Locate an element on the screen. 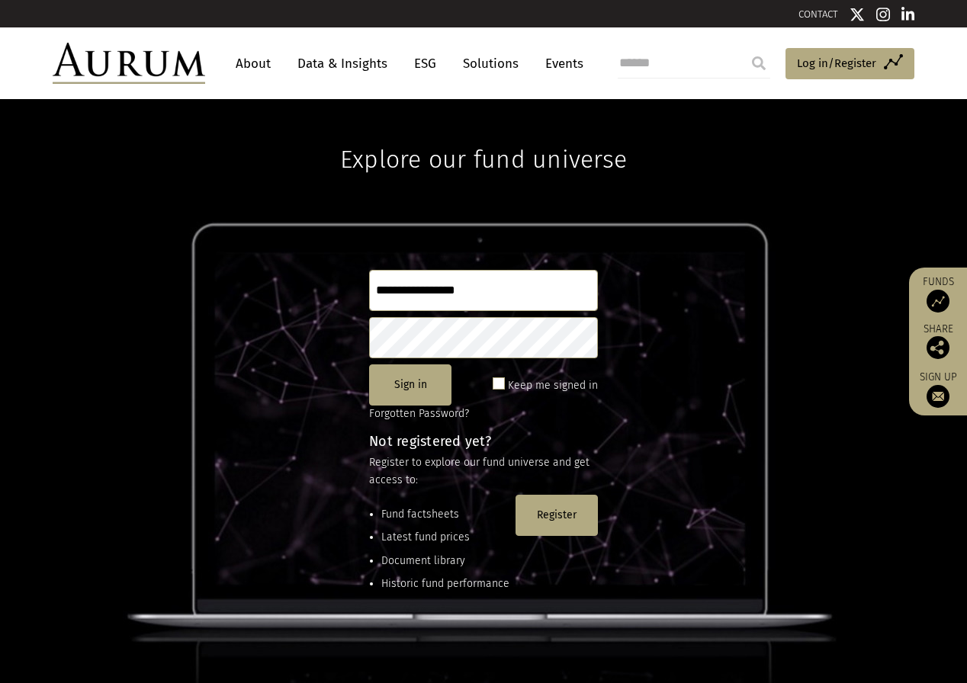 The height and width of the screenshot is (683, 967). a: ESG is located at coordinates (425, 63).